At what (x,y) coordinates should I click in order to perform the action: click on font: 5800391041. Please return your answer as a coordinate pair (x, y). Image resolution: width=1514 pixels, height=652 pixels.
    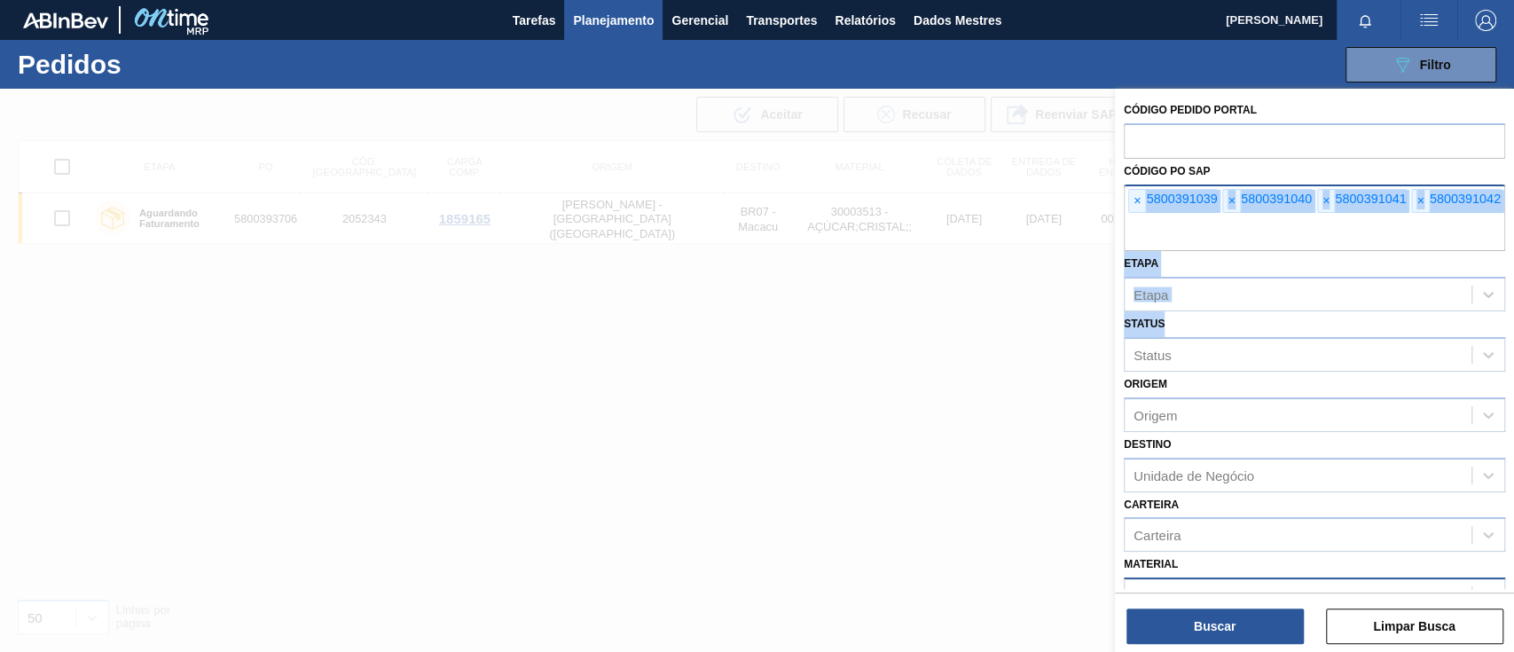
    Looking at the image, I should click on (1371, 199).